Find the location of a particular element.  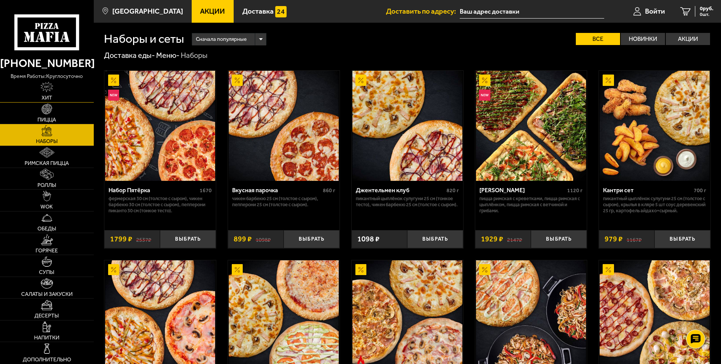

img: Джентельмен клуб is located at coordinates (407, 126).